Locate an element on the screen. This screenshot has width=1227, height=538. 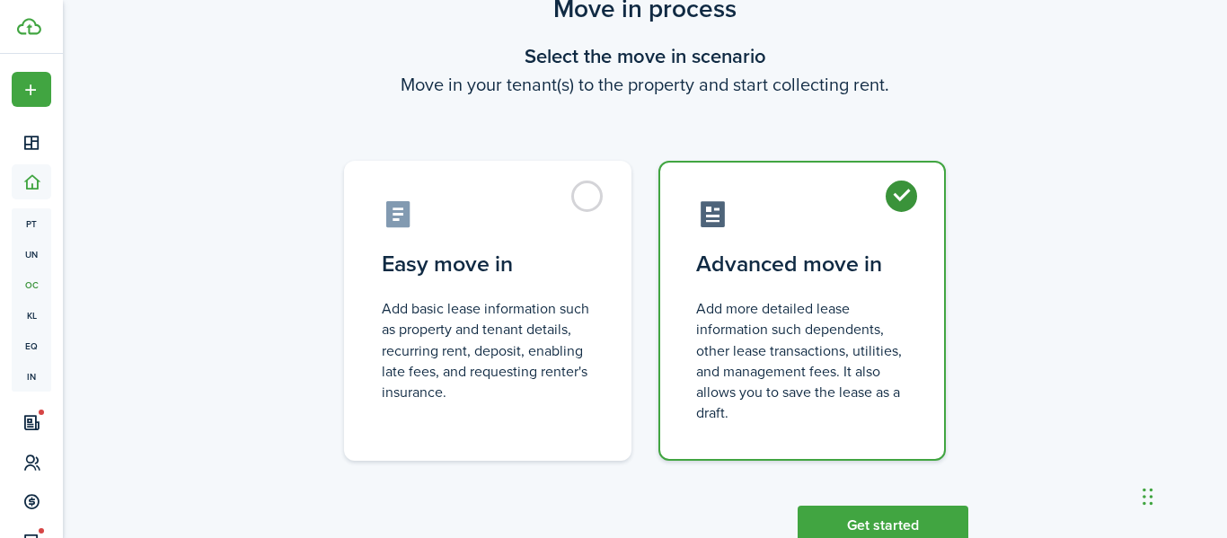
span: eq is located at coordinates (31, 346).